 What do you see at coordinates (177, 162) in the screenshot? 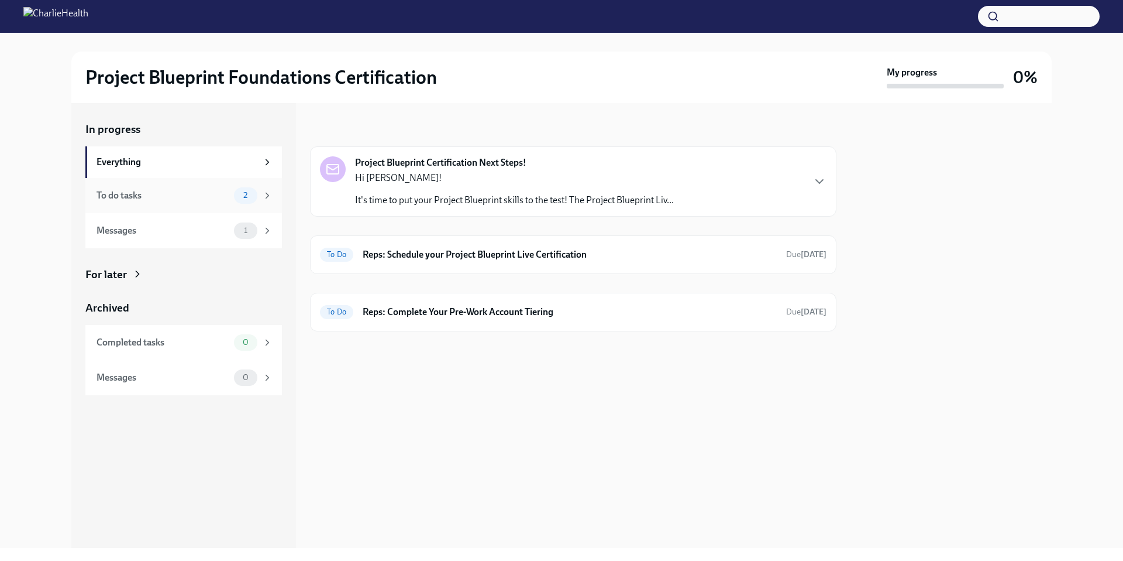
I see `div: Everything` at bounding box center [177, 162].